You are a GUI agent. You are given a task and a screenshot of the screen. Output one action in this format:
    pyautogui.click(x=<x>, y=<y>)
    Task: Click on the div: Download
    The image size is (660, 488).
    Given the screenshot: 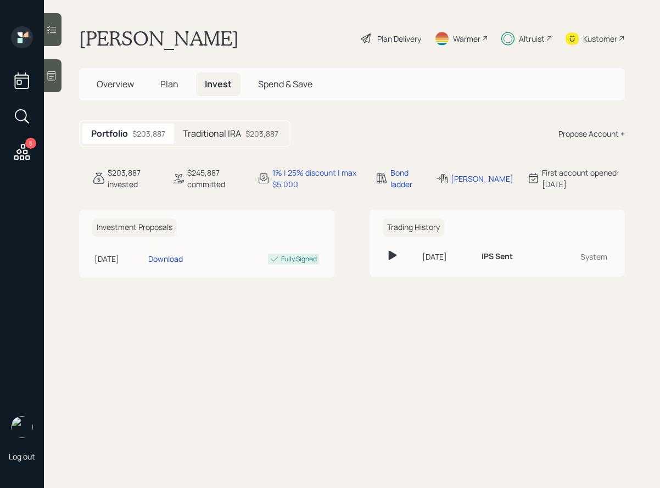 What is the action you would take?
    pyautogui.click(x=165, y=259)
    